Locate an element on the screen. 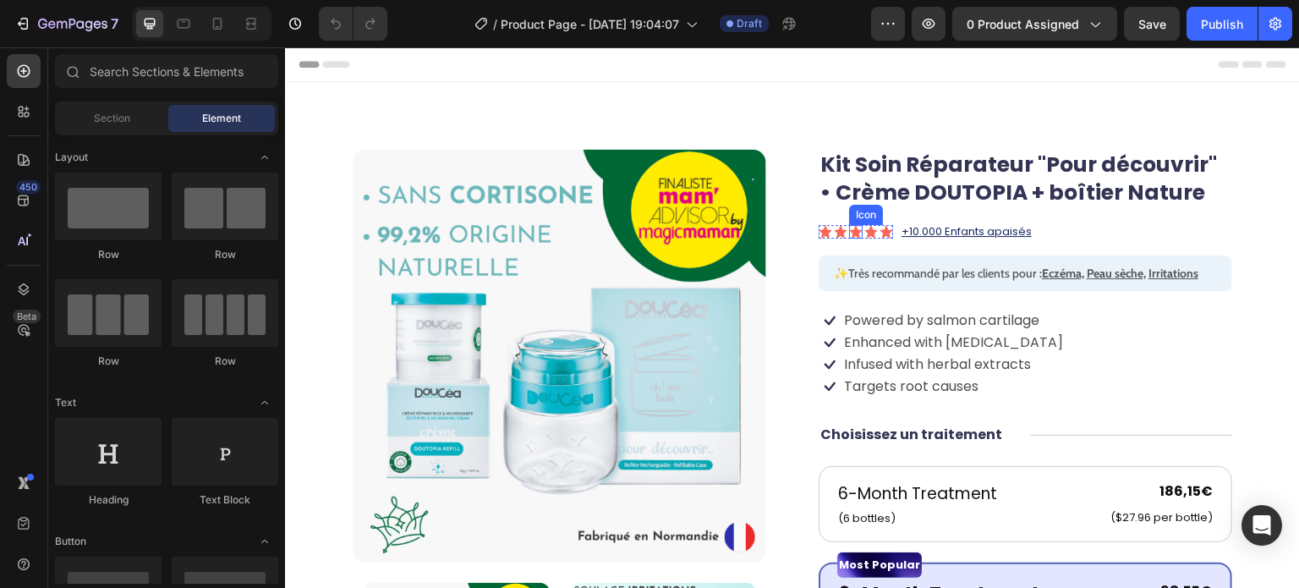 The height and width of the screenshot is (588, 1299). span: Section is located at coordinates (112, 118).